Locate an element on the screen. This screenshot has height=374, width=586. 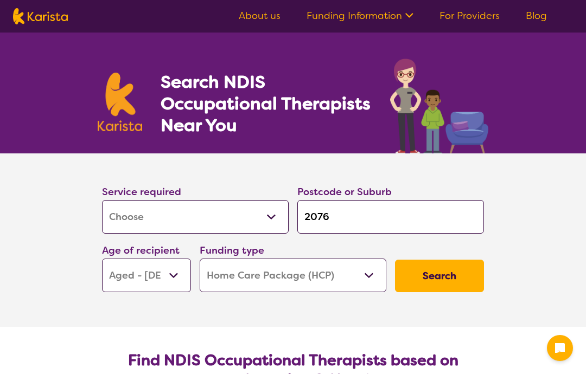
label: Postcode or Suburb is located at coordinates (344, 192).